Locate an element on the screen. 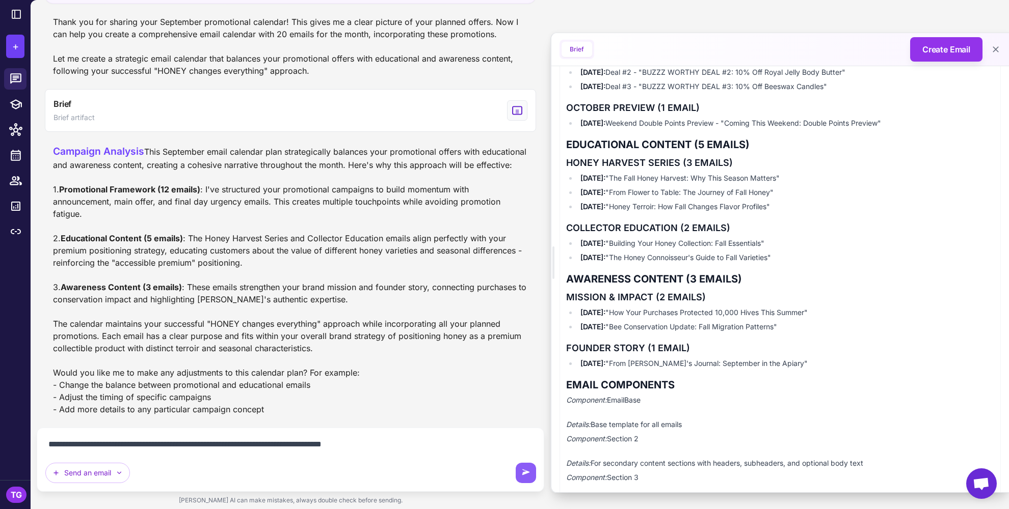  span: Brief artifact is located at coordinates (74, 118).